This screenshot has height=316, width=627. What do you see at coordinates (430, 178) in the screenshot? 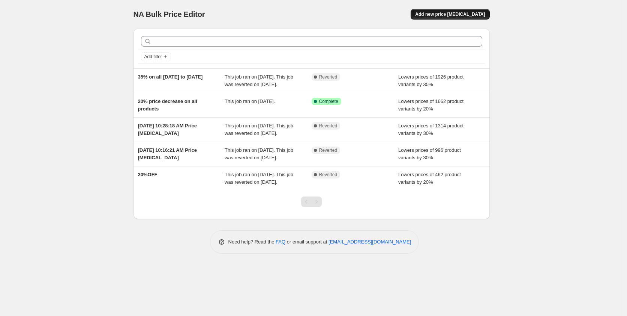
I see `span: Lowers prices of 462 product variants by 20%` at bounding box center [430, 178].